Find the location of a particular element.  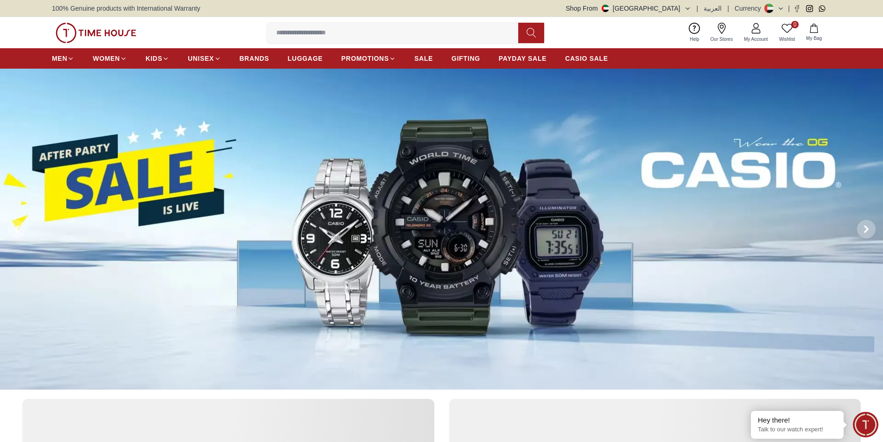

a: LUGGAGE is located at coordinates (305, 58).